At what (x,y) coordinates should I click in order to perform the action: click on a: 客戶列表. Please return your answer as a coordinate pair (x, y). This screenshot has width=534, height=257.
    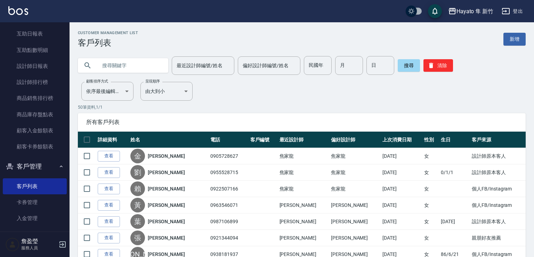
    Looking at the image, I should click on (35, 186).